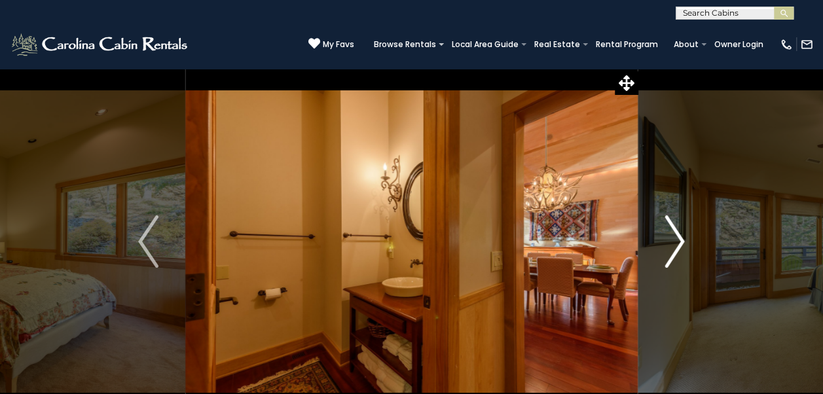  I want to click on img: phone-regular-white.png, so click(786, 45).